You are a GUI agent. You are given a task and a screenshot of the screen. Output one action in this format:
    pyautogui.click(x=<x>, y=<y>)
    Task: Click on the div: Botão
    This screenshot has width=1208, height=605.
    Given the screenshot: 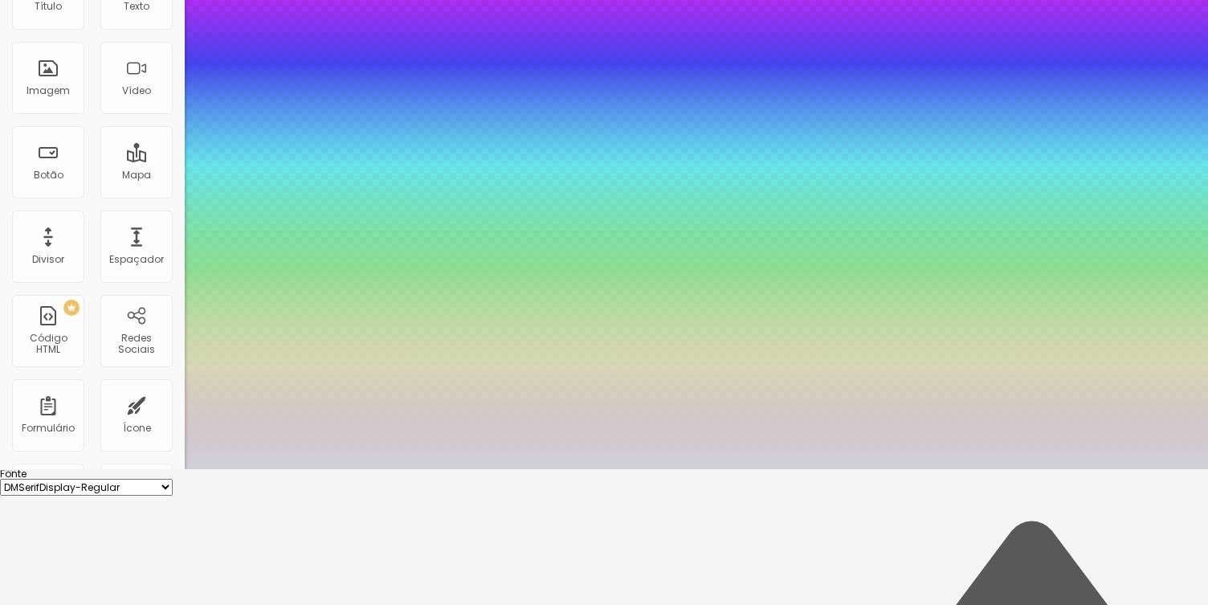 What is the action you would take?
    pyautogui.click(x=48, y=175)
    